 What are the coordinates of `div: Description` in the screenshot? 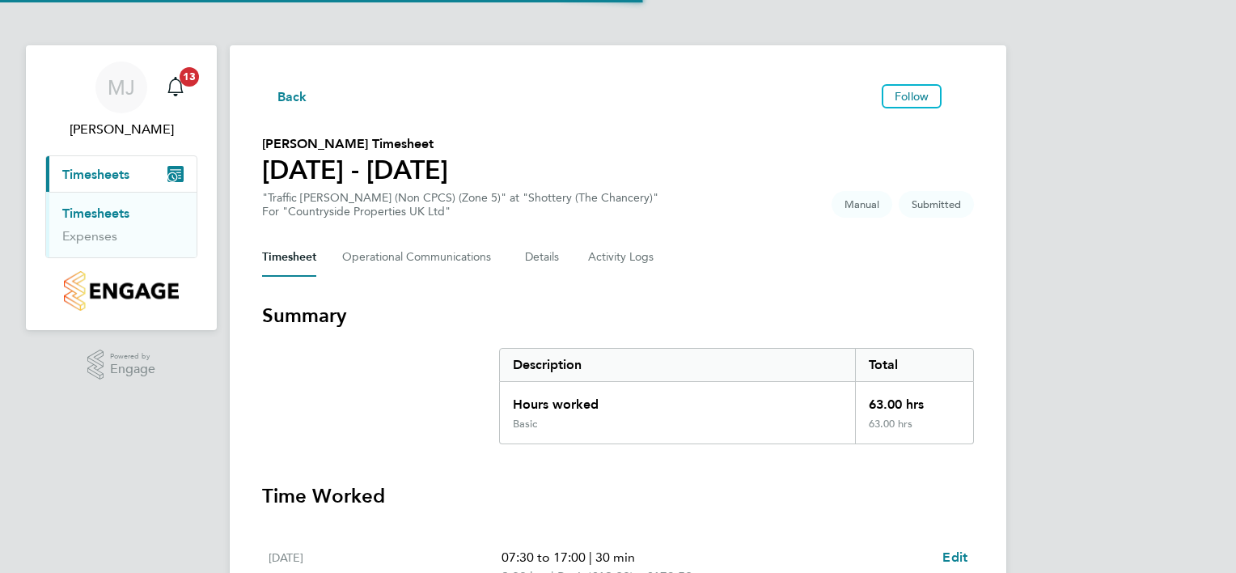 It's located at (677, 365).